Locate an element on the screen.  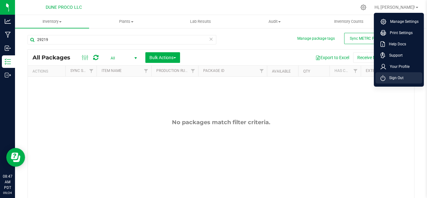
div: No packages match filter criteria. is located at coordinates (221, 122).